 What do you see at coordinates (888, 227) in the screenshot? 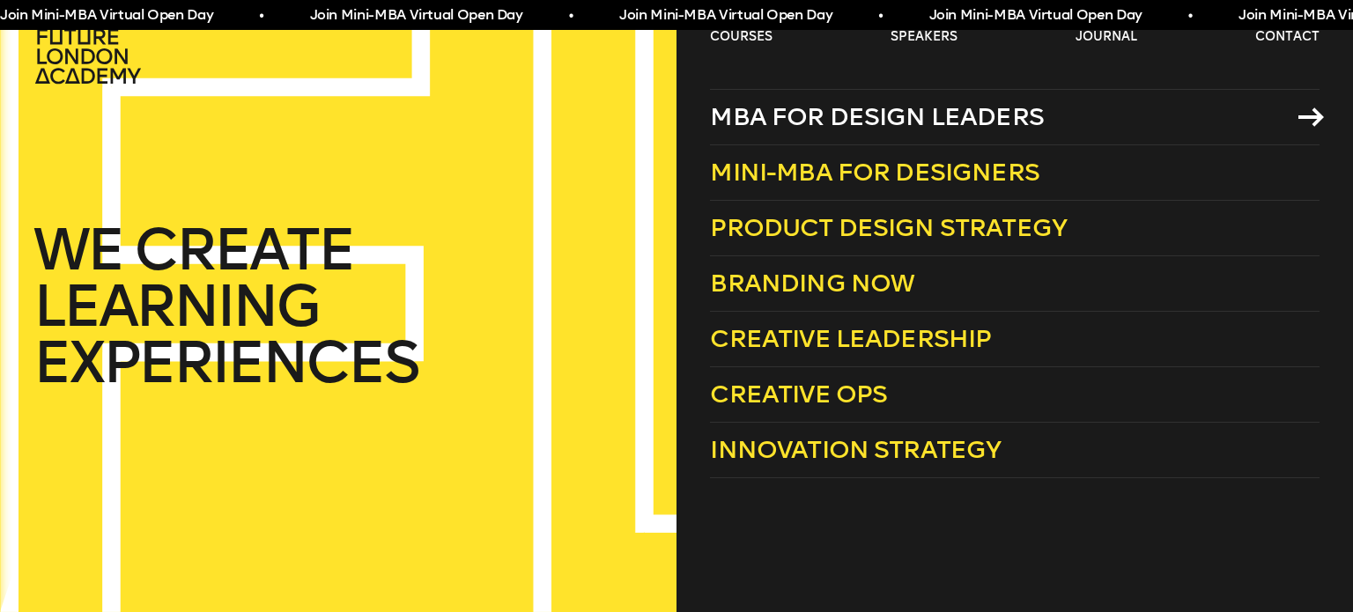
I see `span: Product Design Strategy` at bounding box center [888, 227].